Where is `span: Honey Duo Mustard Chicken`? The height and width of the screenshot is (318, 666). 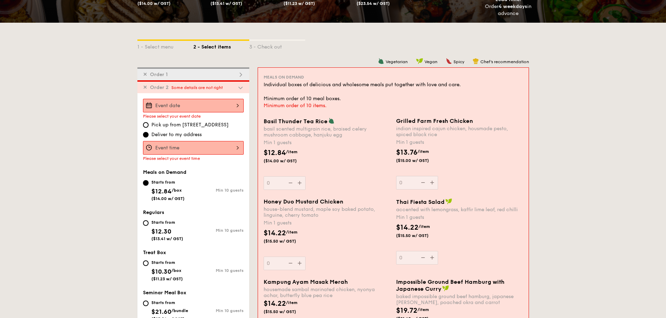
span: Honey Duo Mustard Chicken is located at coordinates (303, 202).